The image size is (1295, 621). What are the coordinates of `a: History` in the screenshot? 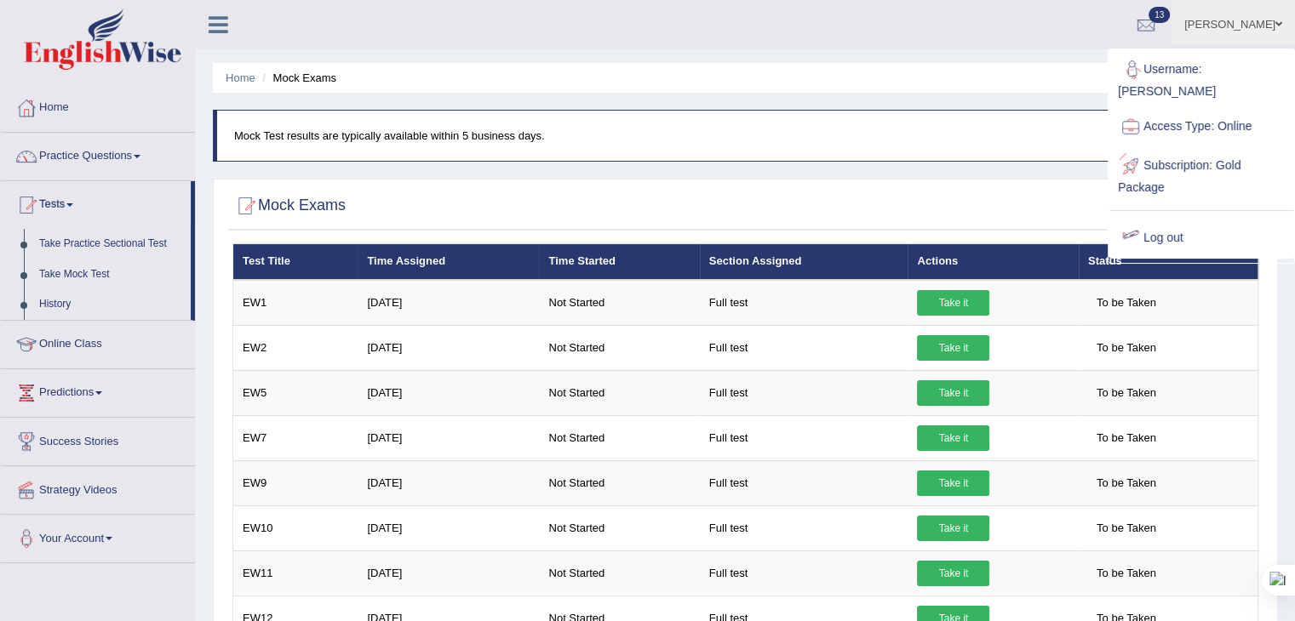 It's located at (111, 305).